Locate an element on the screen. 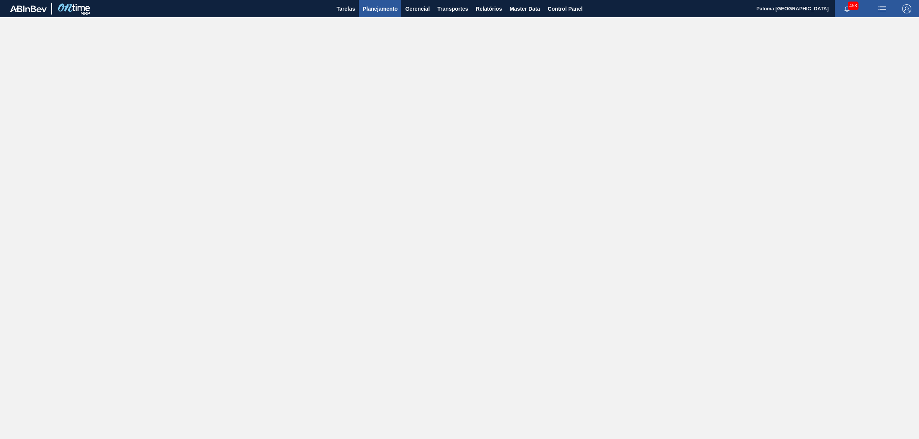  img: Logout is located at coordinates (906, 9).